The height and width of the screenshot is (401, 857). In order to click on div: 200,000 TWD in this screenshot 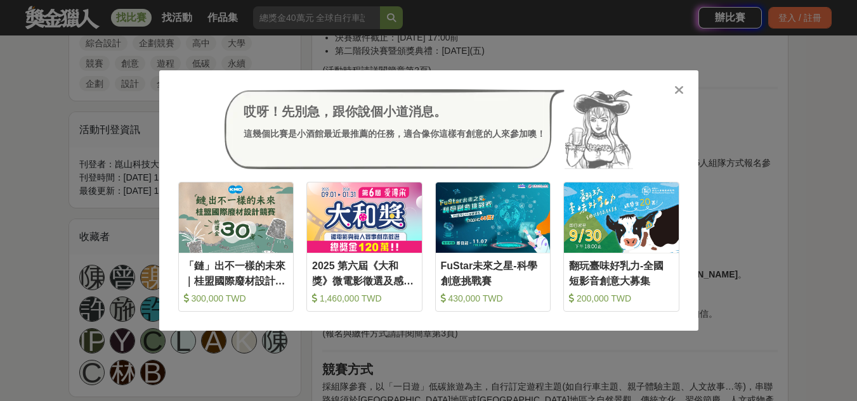, I will do `click(621, 299)`.